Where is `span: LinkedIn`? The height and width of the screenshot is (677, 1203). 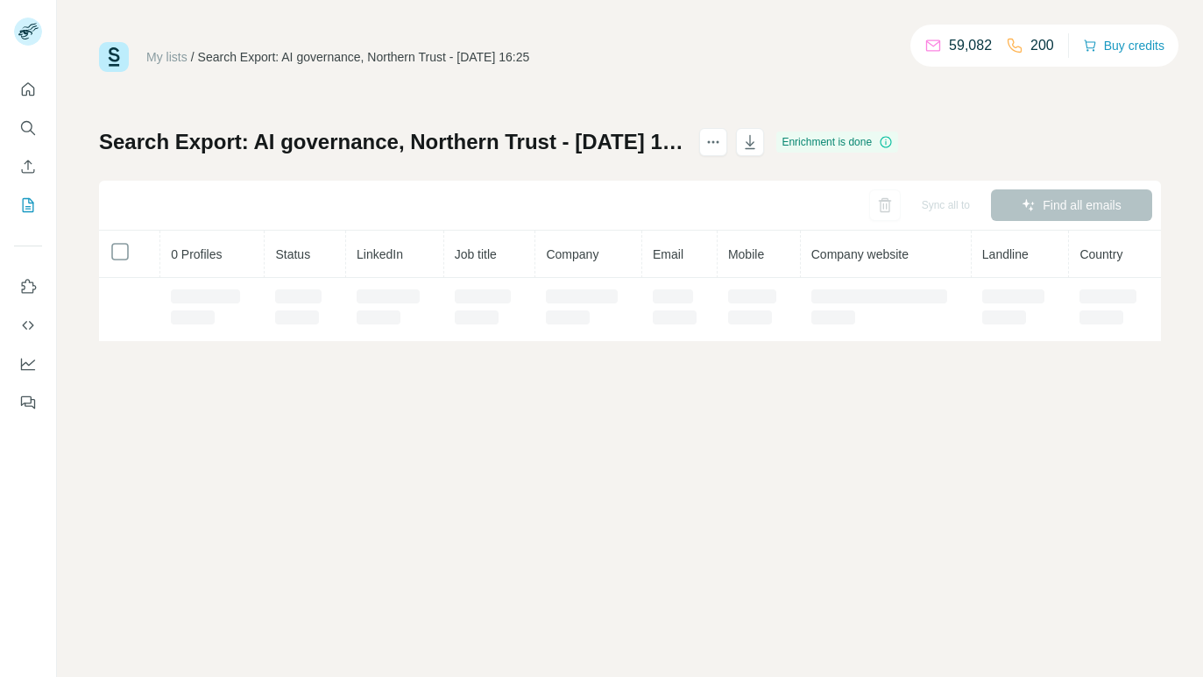 span: LinkedIn is located at coordinates (380, 254).